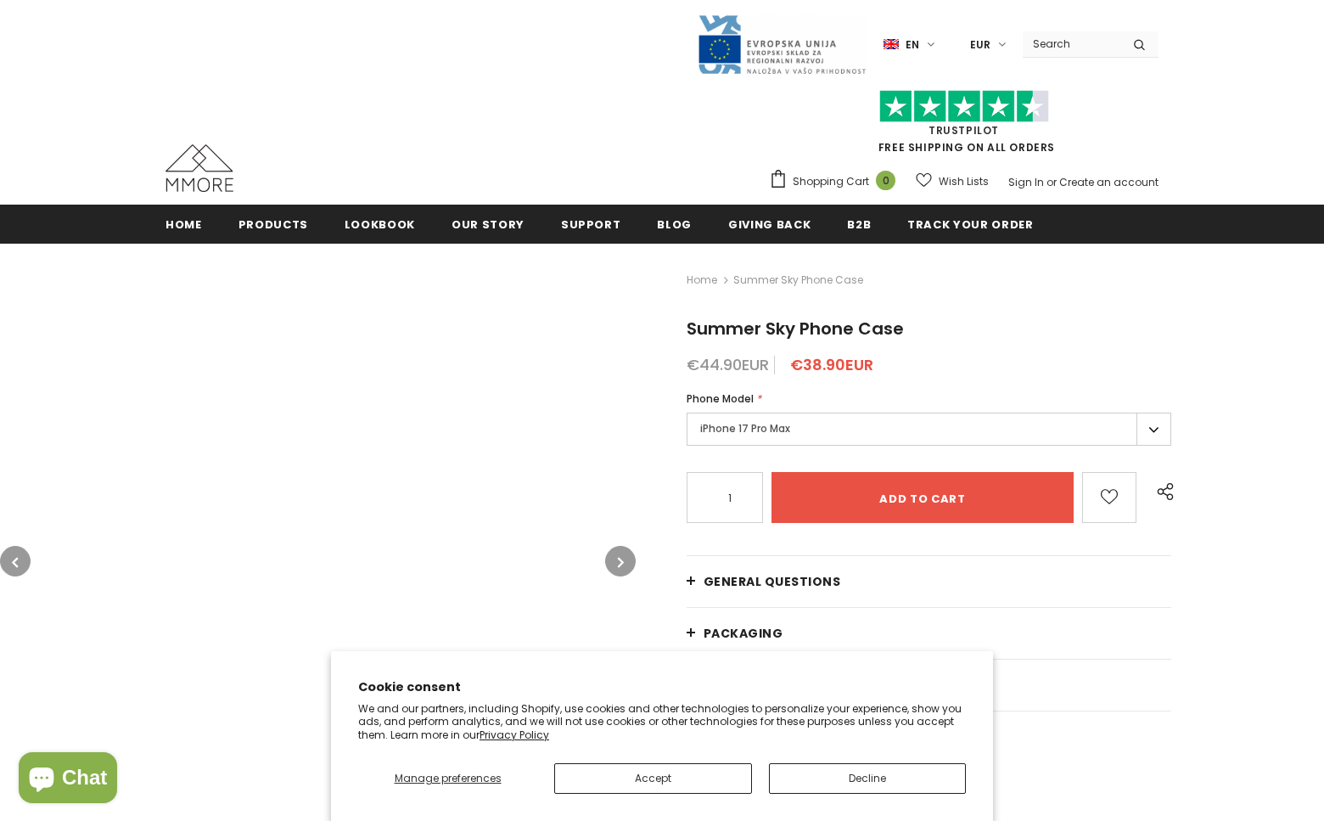 The image size is (1324, 821). What do you see at coordinates (488, 224) in the screenshot?
I see `span: Our Story` at bounding box center [488, 224].